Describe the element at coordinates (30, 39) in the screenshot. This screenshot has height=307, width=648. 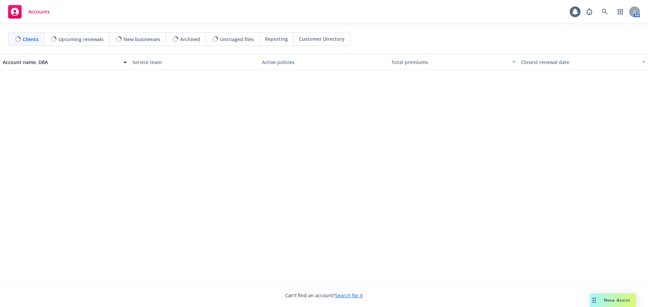
I see `span: Clients` at that location.